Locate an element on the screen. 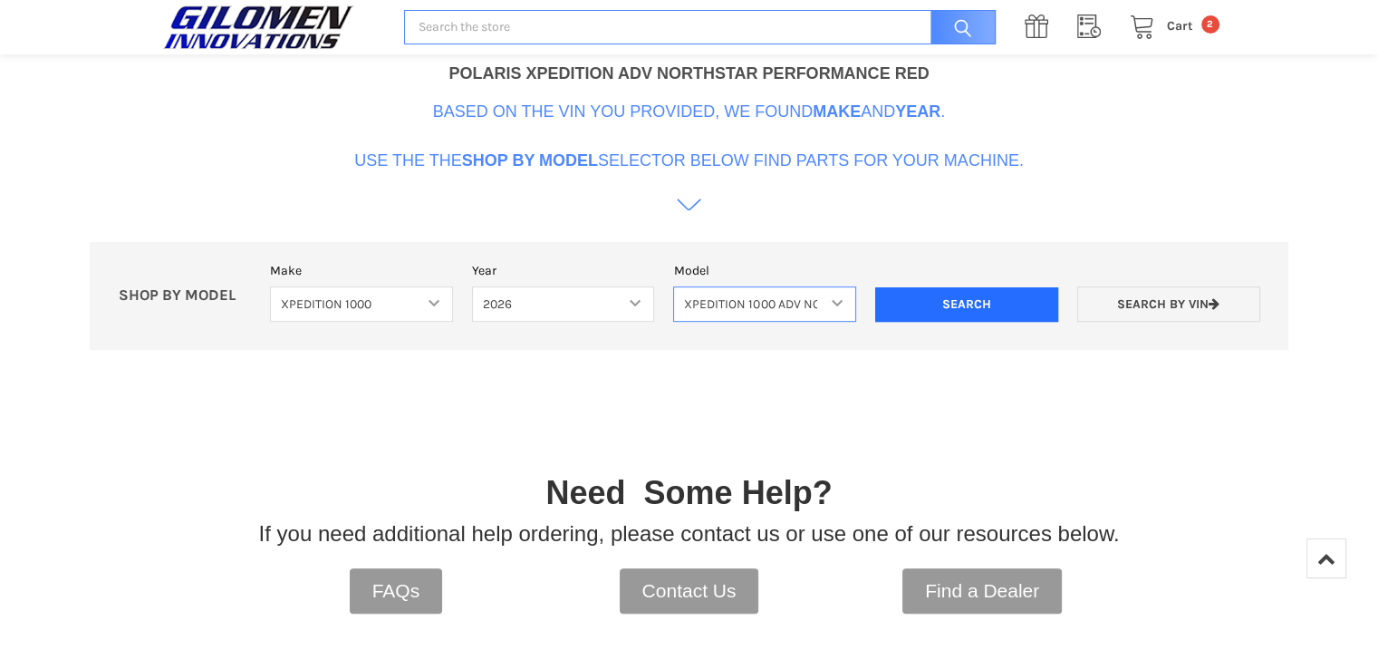  b: Make is located at coordinates (836, 111).